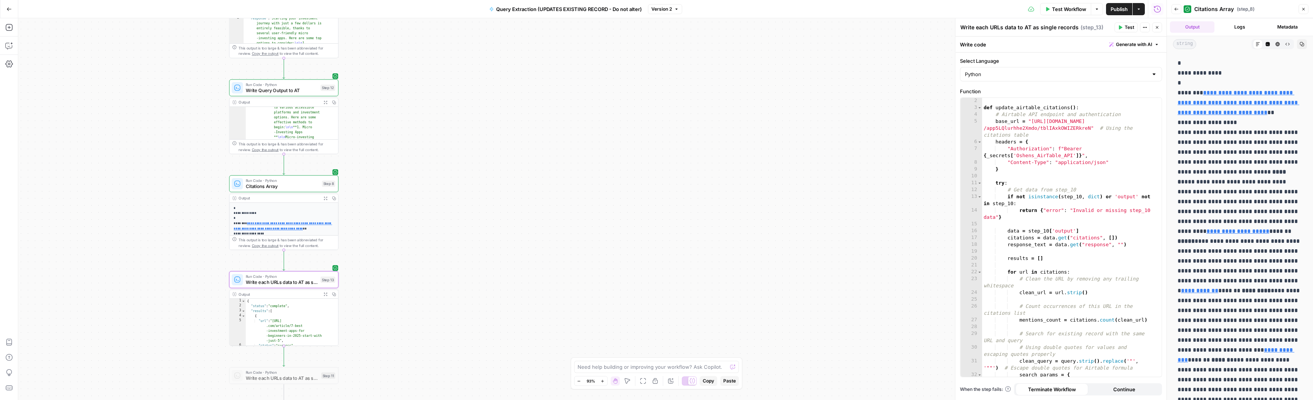  I want to click on div: 11, so click(971, 183).